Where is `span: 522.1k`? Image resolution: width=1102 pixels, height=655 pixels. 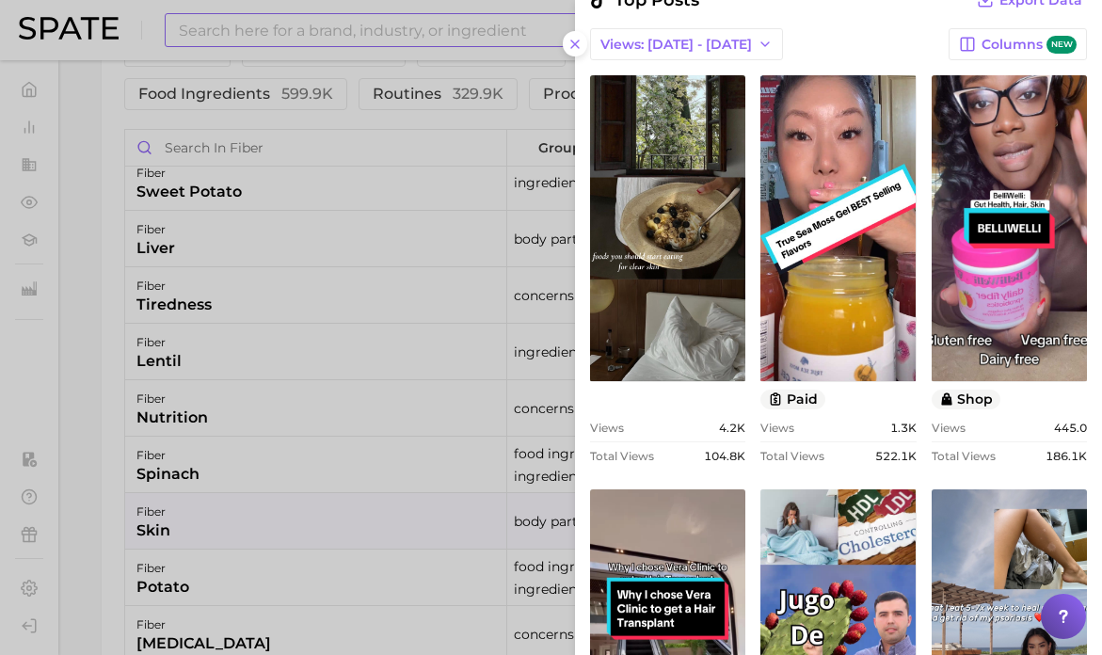 span: 522.1k is located at coordinates (896, 456).